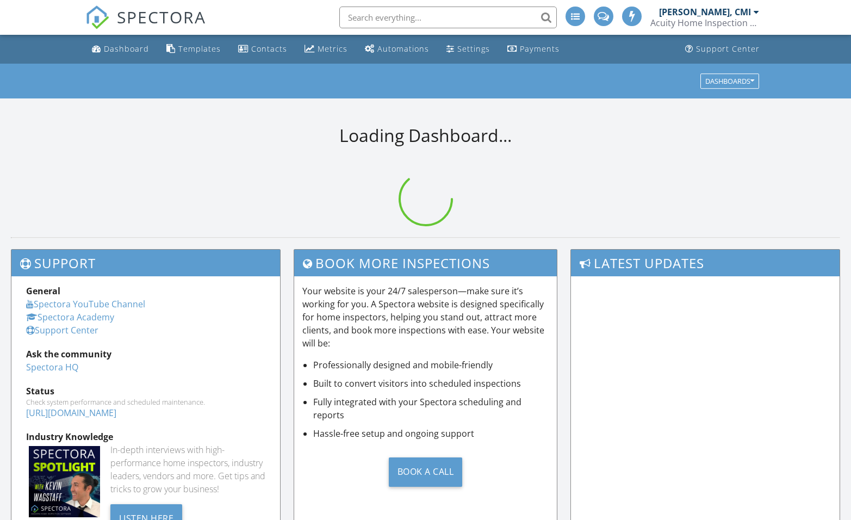 Image resolution: width=851 pixels, height=520 pixels. What do you see at coordinates (70, 317) in the screenshot?
I see `a: Spectora Academy` at bounding box center [70, 317].